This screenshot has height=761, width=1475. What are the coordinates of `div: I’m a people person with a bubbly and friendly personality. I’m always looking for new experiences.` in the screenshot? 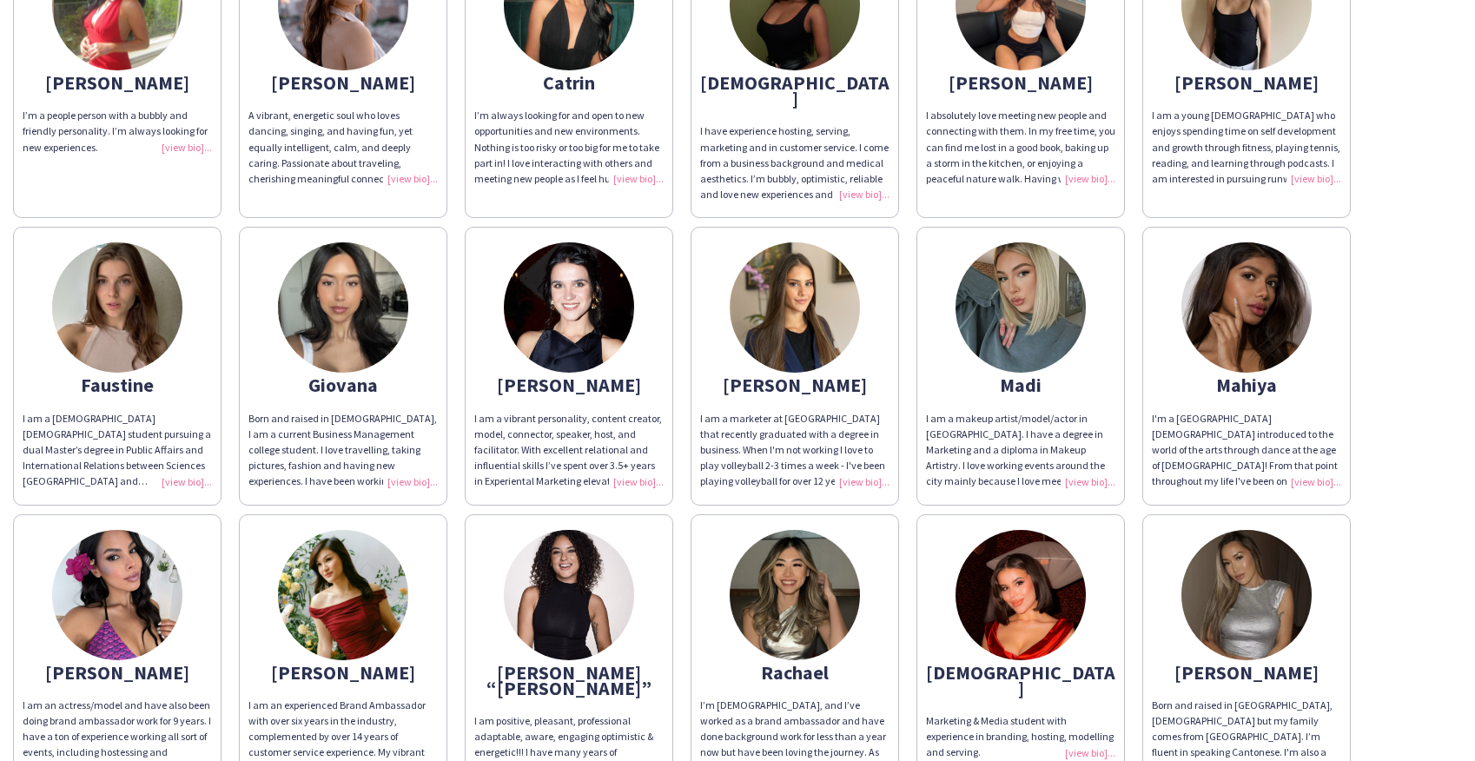 It's located at (117, 131).